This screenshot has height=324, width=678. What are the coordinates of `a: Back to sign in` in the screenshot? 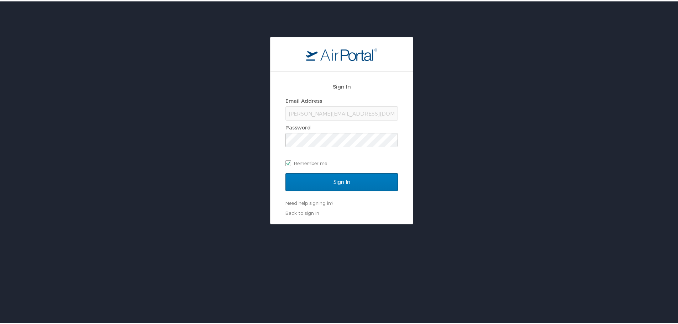 It's located at (302, 212).